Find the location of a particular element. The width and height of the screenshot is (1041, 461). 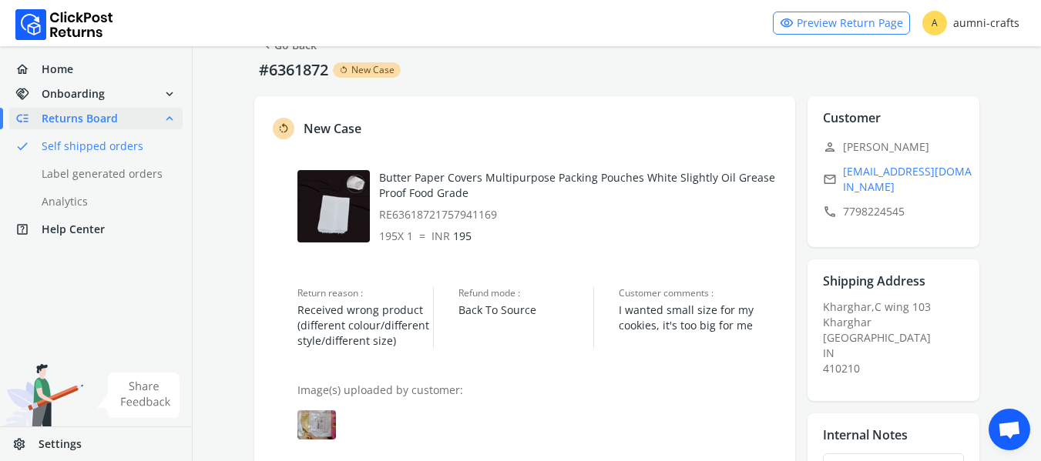

p: #6361872 is located at coordinates (293, 70).